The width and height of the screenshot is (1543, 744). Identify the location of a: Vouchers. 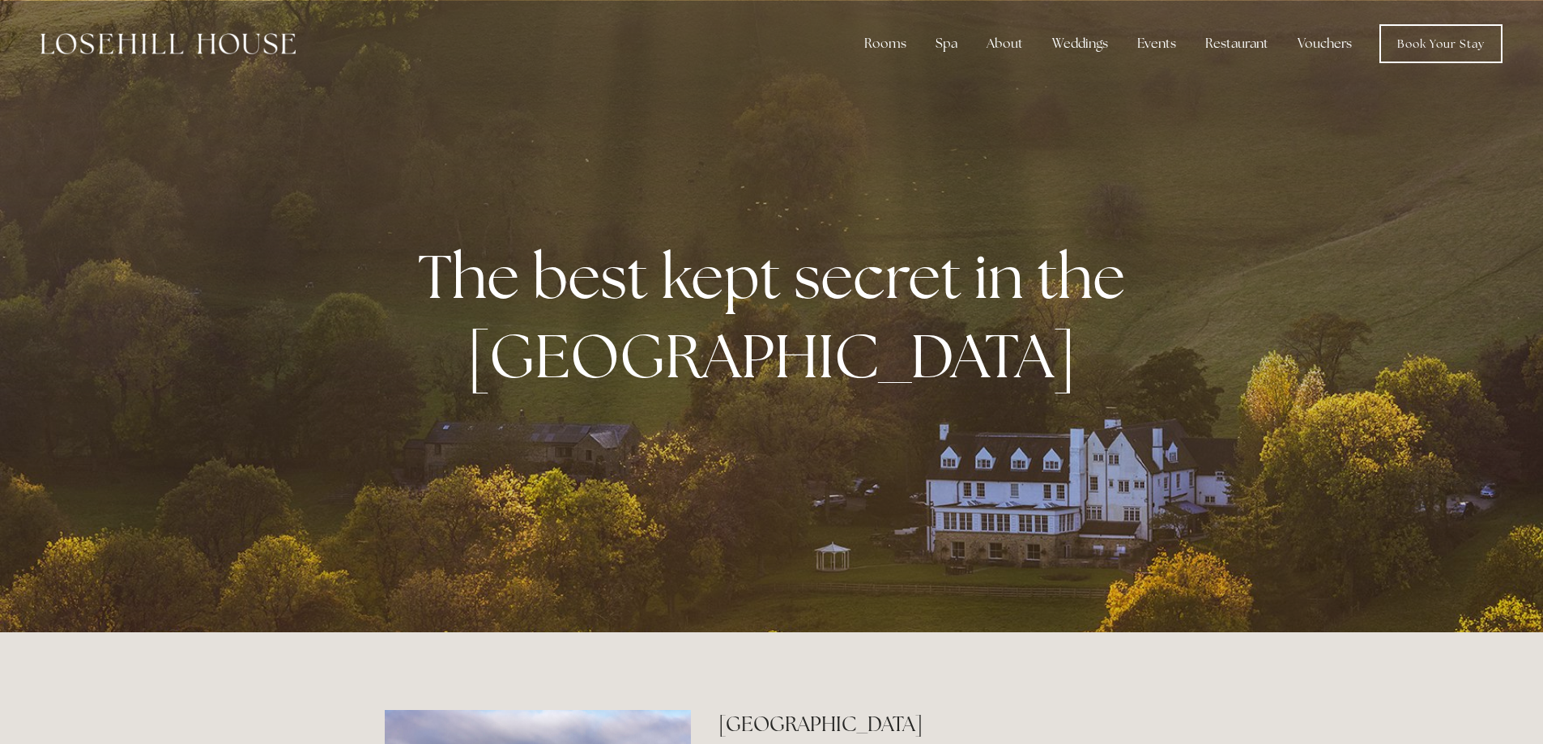
(1324, 44).